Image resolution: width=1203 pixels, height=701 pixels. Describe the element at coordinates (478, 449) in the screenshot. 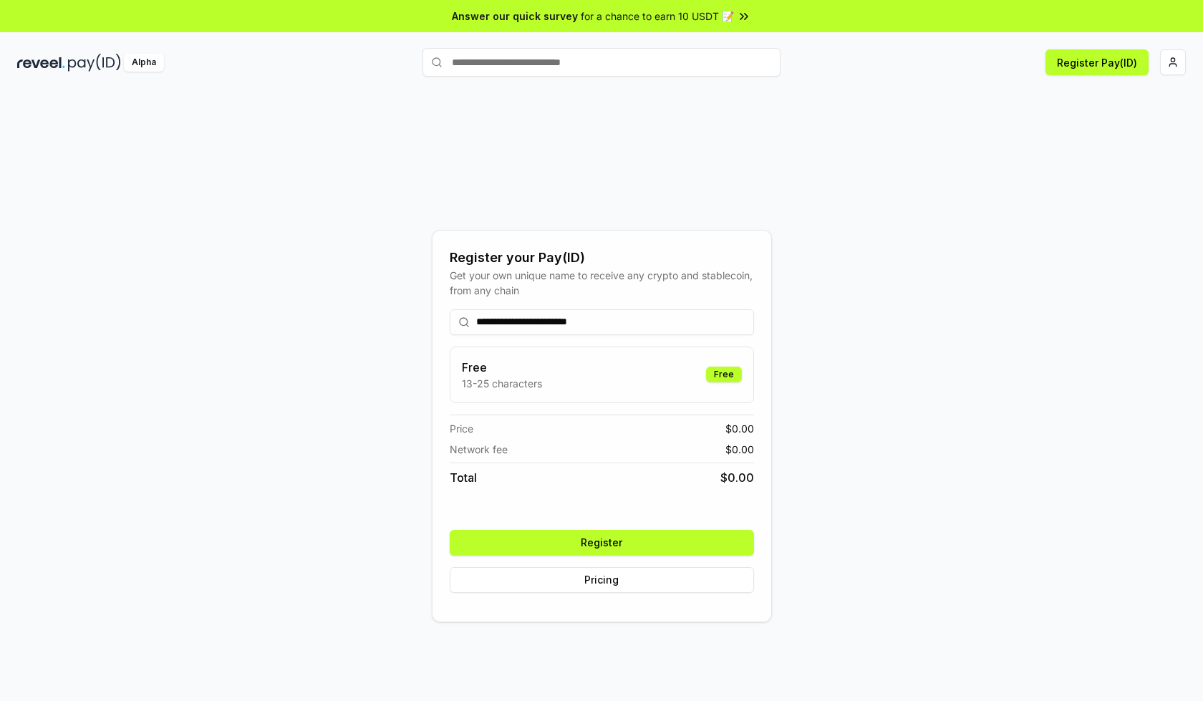

I see `span: Network fee` at that location.